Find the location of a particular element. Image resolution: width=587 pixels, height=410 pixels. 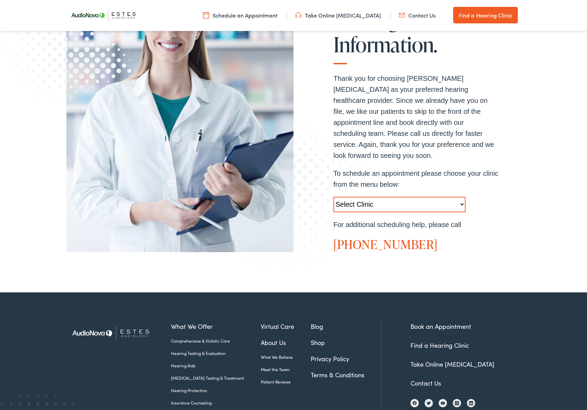

a: Comprehensive & Holistic Care is located at coordinates (216, 341).